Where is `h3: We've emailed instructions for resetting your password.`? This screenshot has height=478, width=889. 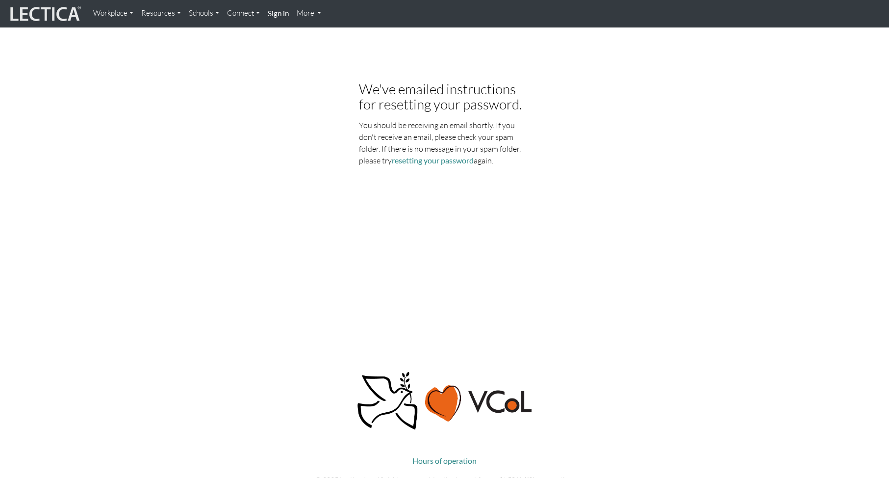 h3: We've emailed instructions for resetting your password. is located at coordinates (445, 97).